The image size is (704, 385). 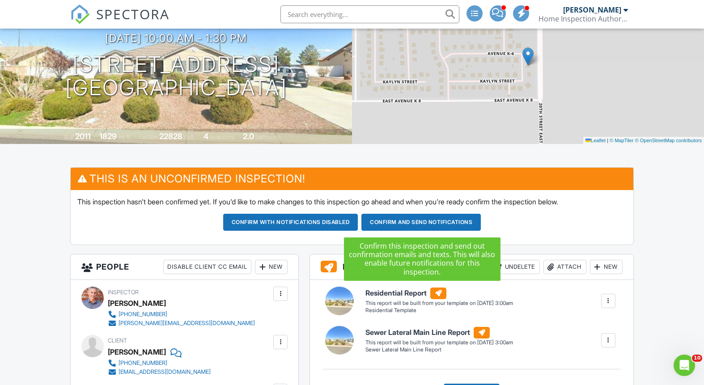 I want to click on a: SPECTORA, so click(x=120, y=21).